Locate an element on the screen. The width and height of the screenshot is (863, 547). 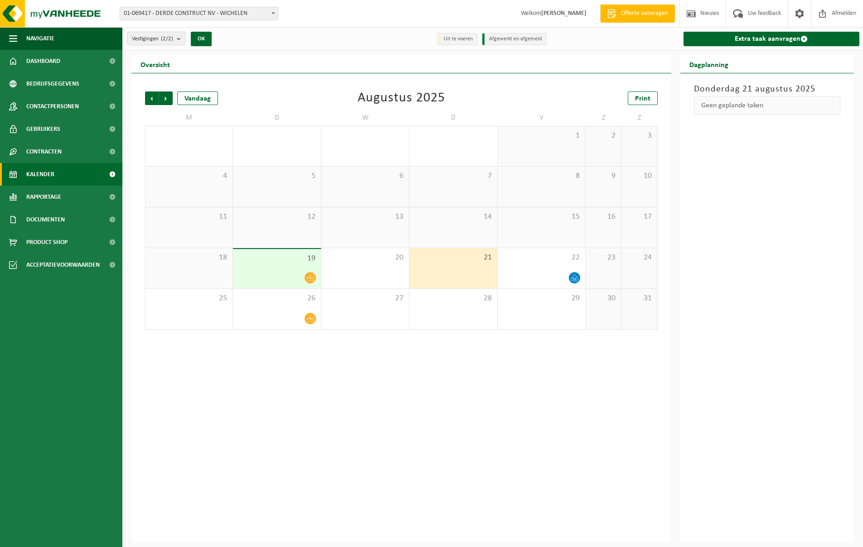
span: 30 is located at coordinates (603, 299).